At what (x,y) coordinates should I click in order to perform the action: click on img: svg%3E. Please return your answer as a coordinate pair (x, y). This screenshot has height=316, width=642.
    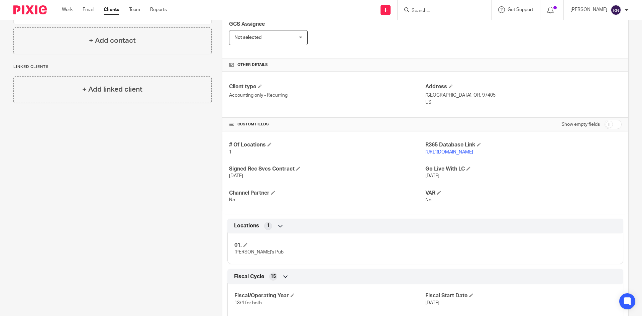
    Looking at the image, I should click on (615, 10).